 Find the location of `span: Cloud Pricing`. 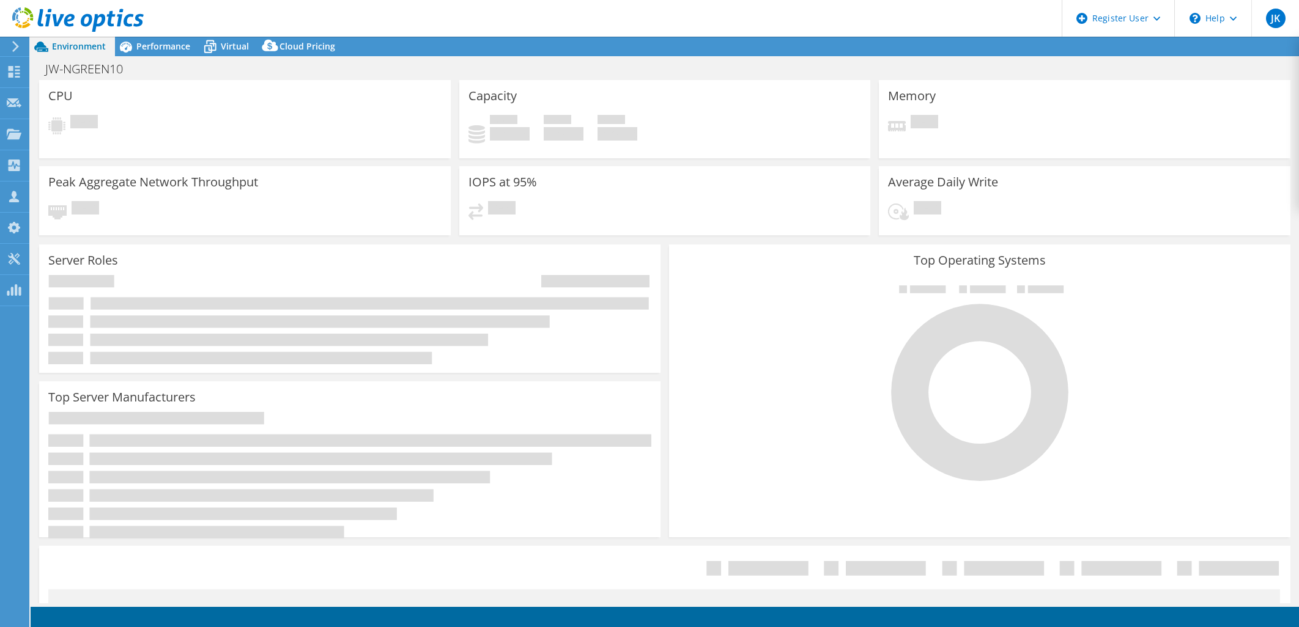

span: Cloud Pricing is located at coordinates (307, 46).